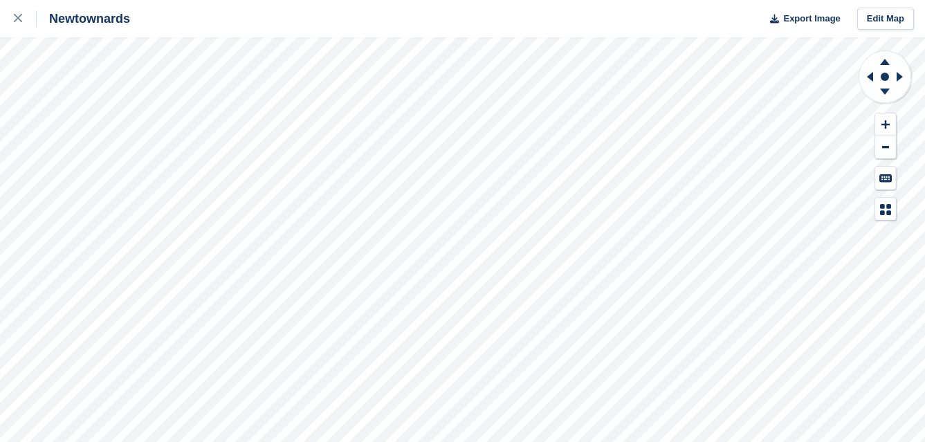 This screenshot has width=925, height=442. I want to click on button: Map Legend, so click(886, 209).